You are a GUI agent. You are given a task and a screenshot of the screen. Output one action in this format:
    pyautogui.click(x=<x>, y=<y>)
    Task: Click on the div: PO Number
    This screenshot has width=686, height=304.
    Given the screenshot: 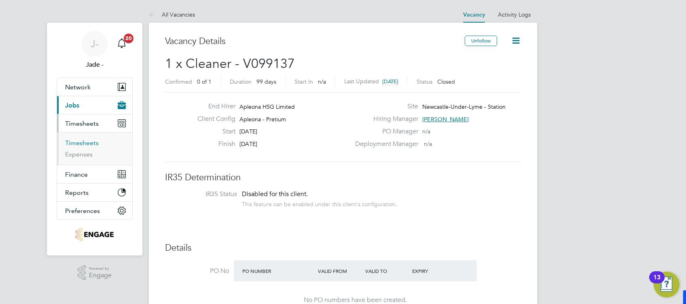 What is the action you would take?
    pyautogui.click(x=278, y=271)
    